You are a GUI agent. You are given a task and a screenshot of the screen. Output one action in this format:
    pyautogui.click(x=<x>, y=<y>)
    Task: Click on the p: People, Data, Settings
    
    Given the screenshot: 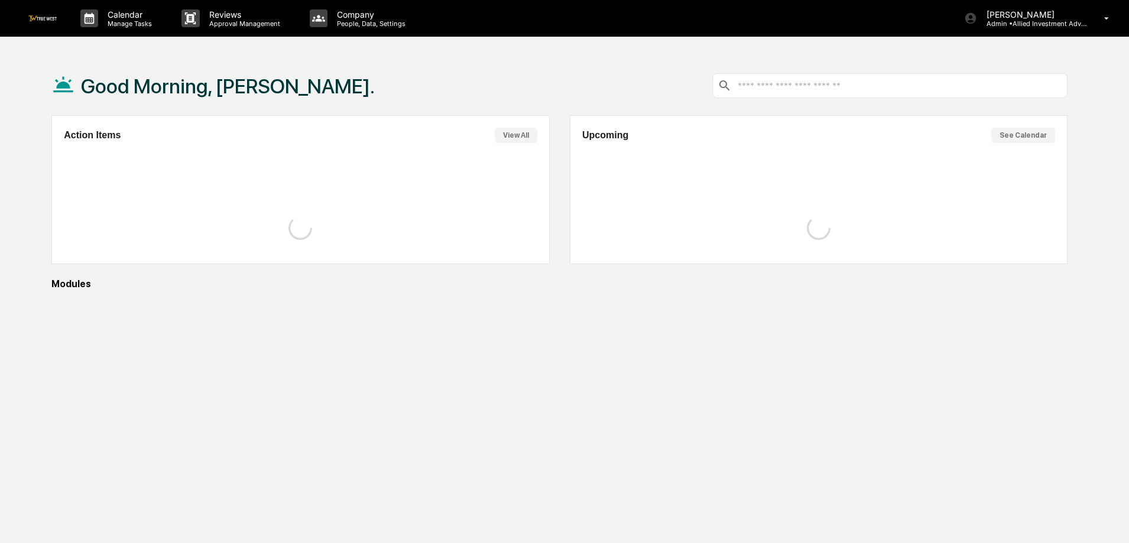 What is the action you would take?
    pyautogui.click(x=369, y=24)
    